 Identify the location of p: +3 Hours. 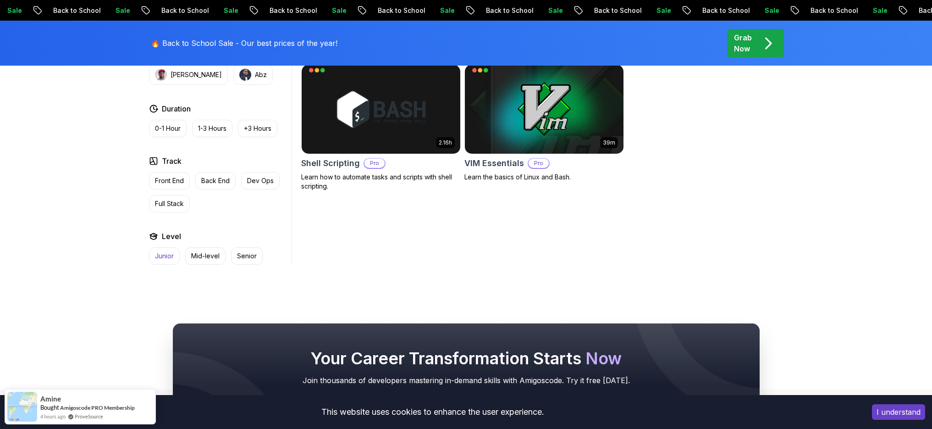
(258, 128).